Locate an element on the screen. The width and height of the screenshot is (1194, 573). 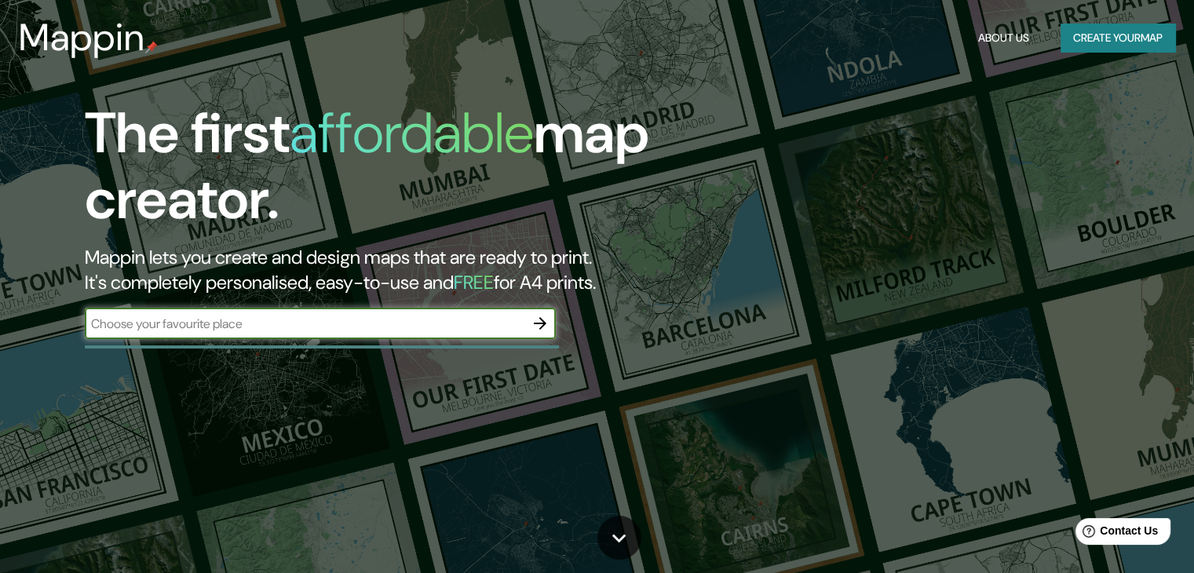
input: Choose your favourite place is located at coordinates (305, 324).